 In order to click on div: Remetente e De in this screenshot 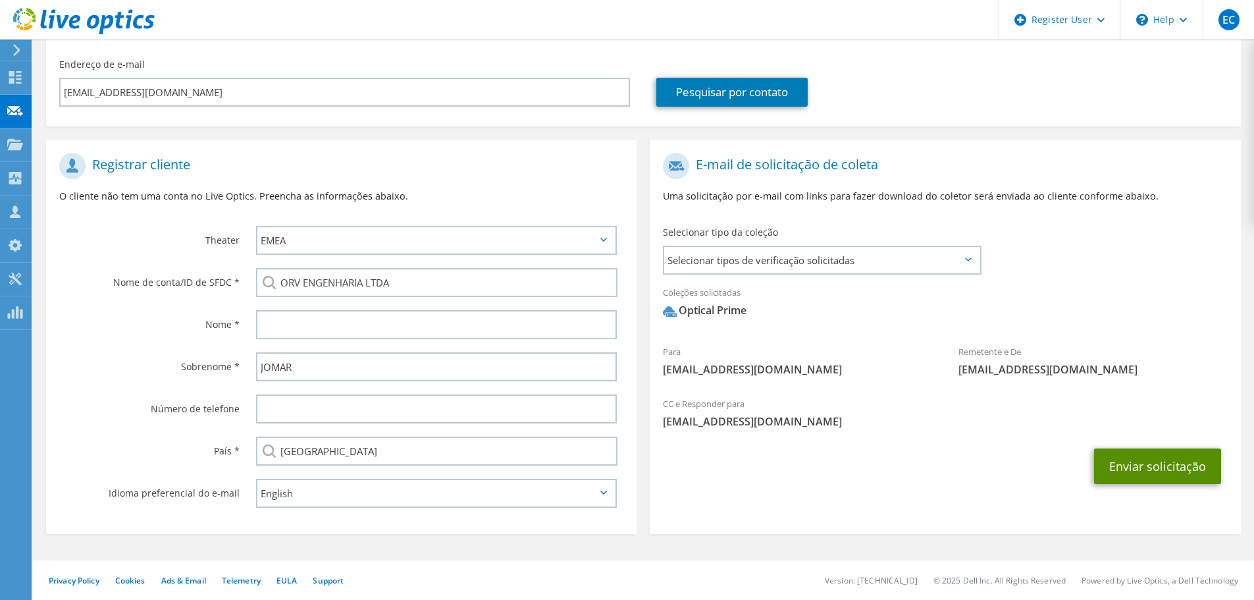, I will do `click(1093, 360)`.